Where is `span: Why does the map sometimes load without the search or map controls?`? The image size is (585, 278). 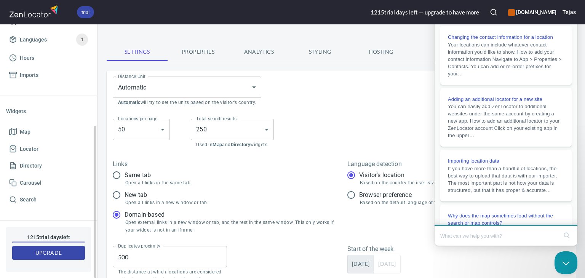 span: Why does the map sometimes load without the search or map controls? is located at coordinates (66, 216).